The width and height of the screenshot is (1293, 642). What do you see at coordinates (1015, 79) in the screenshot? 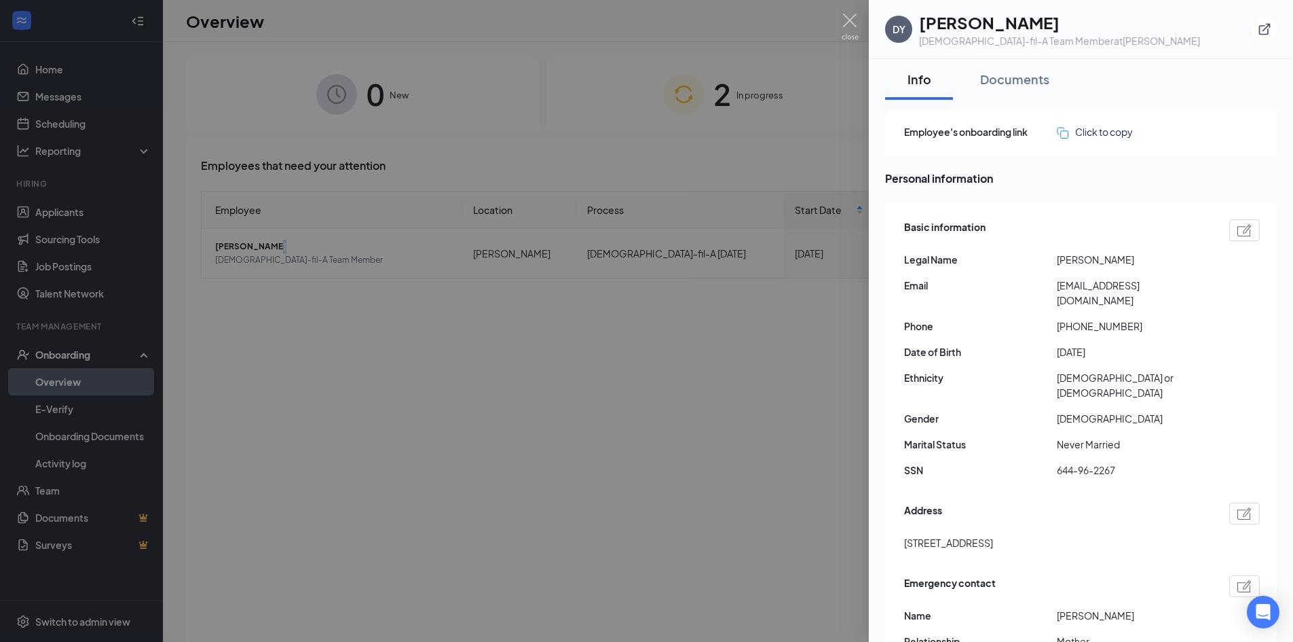
I see `div: Documents` at bounding box center [1015, 79].